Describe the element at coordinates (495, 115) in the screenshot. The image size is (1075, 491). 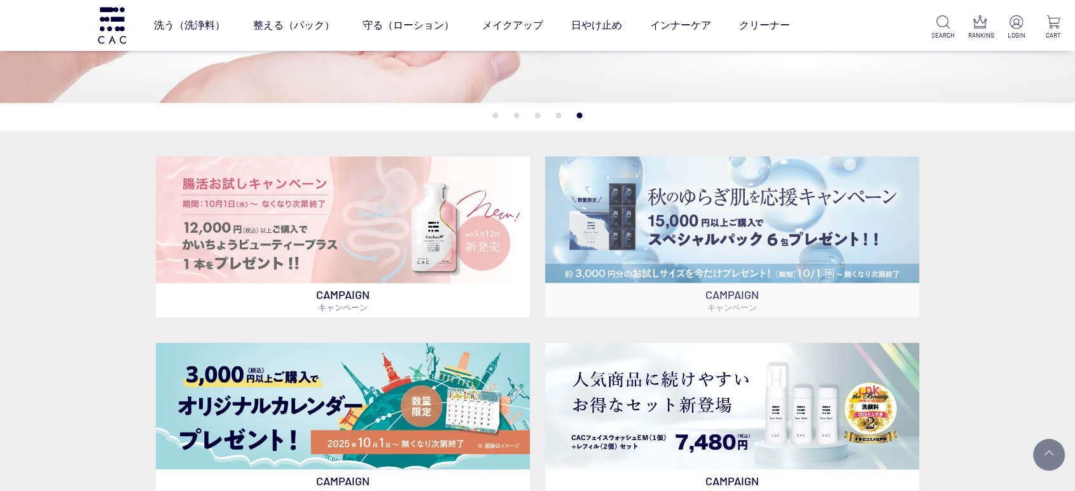
I see `button: 1 of 5` at that location.